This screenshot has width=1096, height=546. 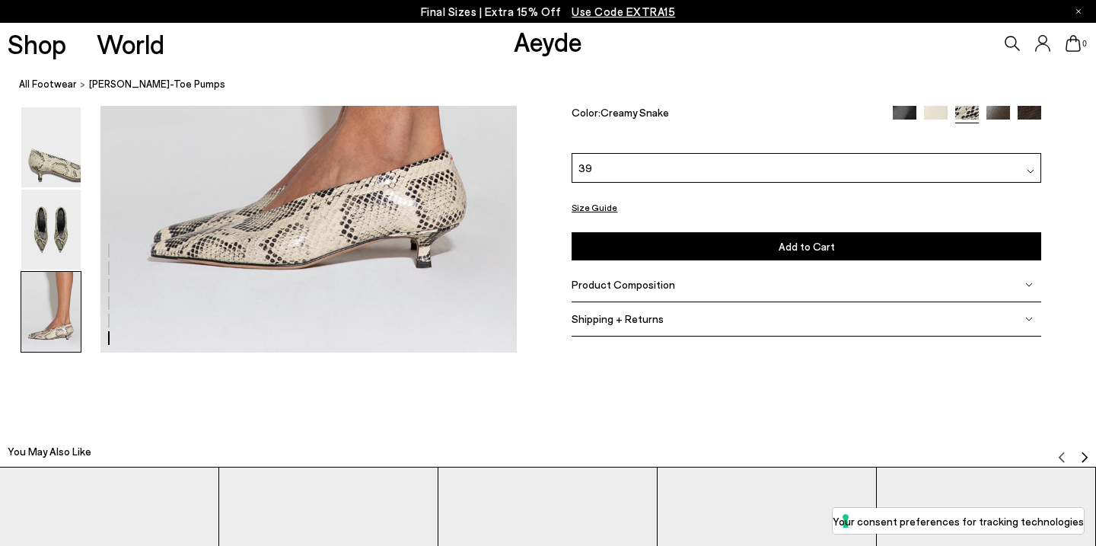 I want to click on div: Color:, so click(x=725, y=114).